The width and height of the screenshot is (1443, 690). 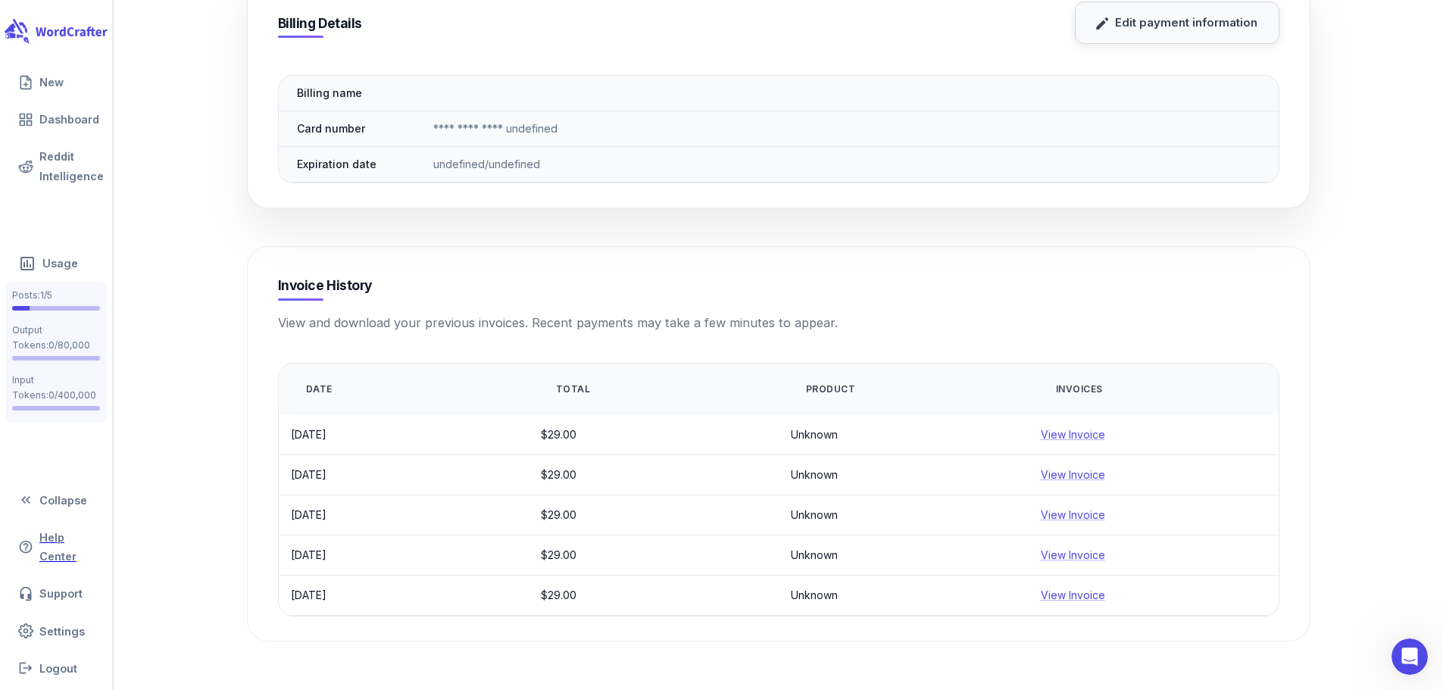 I want to click on h6: Billing name, so click(x=365, y=93).